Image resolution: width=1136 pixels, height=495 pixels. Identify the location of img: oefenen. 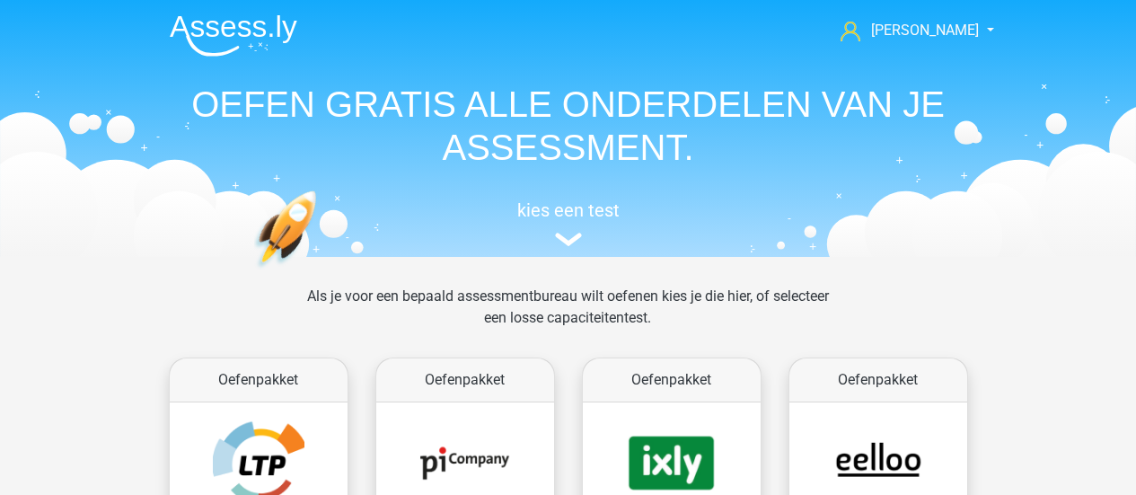
(320, 271).